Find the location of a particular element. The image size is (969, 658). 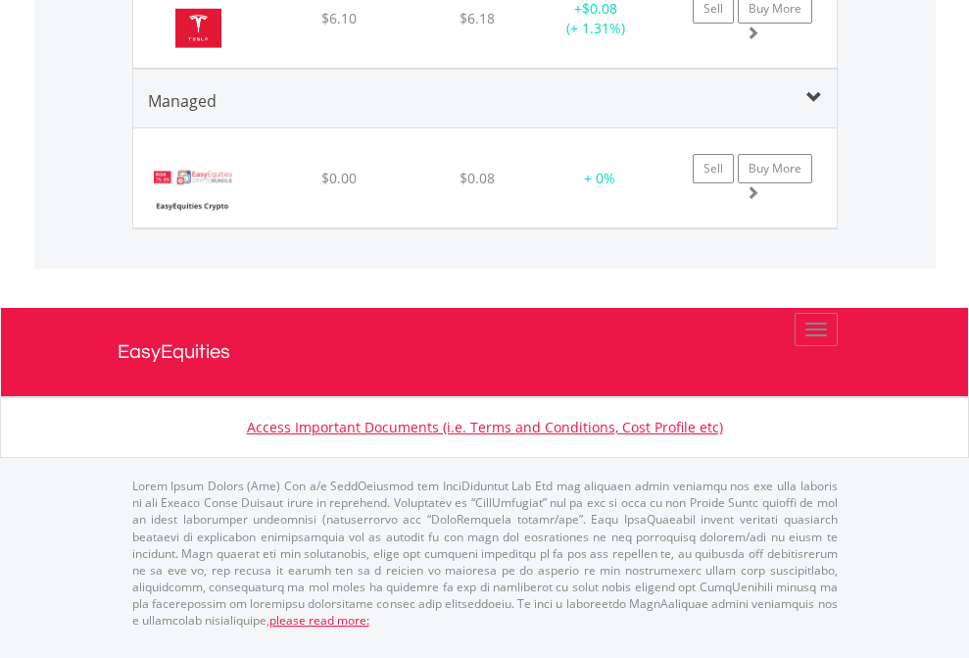

a: Access Important Documents (i.e. Terms and Conditions, Cost Profile etc) is located at coordinates (485, 426).